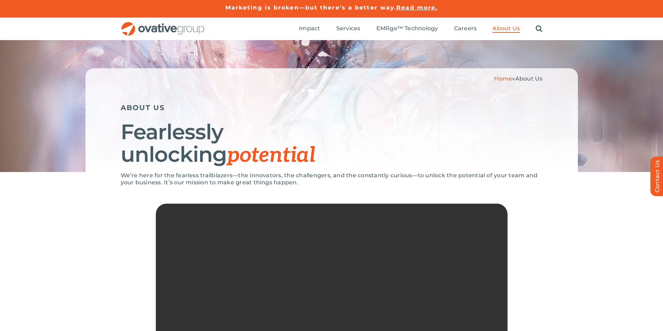  Describe the element at coordinates (348, 28) in the screenshot. I see `span: Services` at that location.